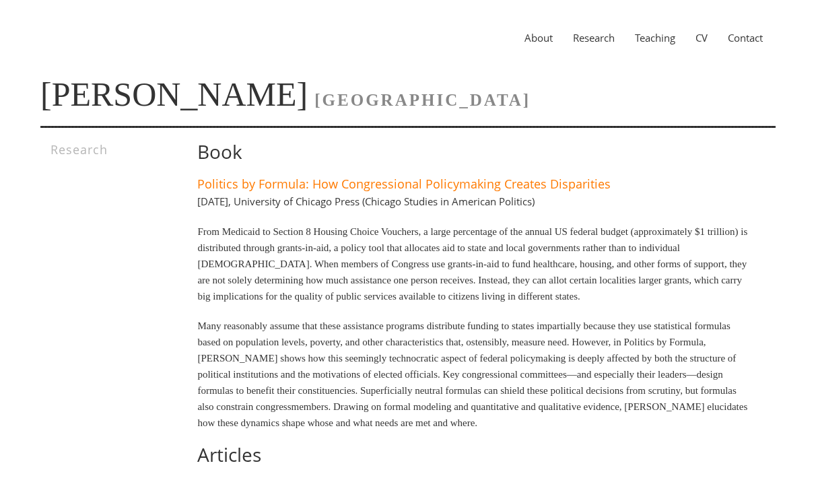 The height and width of the screenshot is (478, 816). What do you see at coordinates (404, 184) in the screenshot?
I see `a: Politics by Formula: How Congressional Policymaking Creates Disparities` at bounding box center [404, 184].